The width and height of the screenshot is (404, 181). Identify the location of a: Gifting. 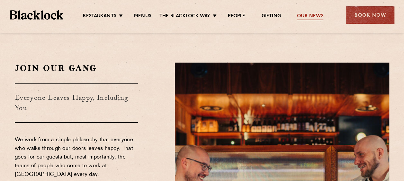
(271, 17).